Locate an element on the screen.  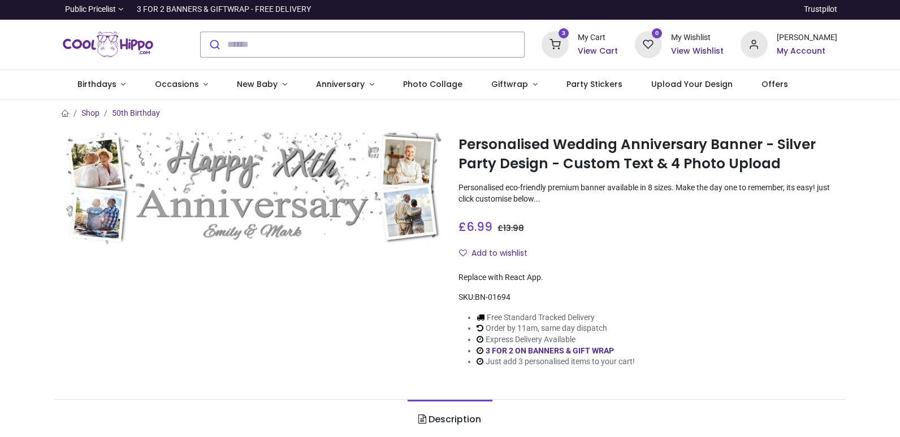
span: 6.99 is located at coordinates (479, 227).